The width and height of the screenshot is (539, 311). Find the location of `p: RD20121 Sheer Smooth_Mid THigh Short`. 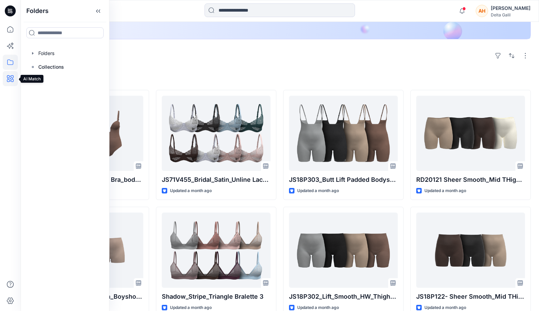

p: RD20121 Sheer Smooth_Mid THigh Short is located at coordinates (470, 180).